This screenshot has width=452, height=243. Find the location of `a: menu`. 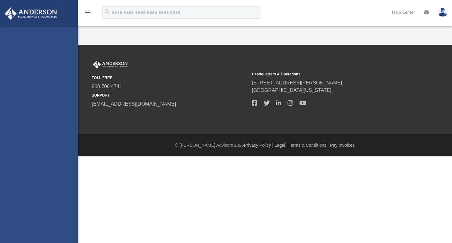

a: menu is located at coordinates (88, 14).